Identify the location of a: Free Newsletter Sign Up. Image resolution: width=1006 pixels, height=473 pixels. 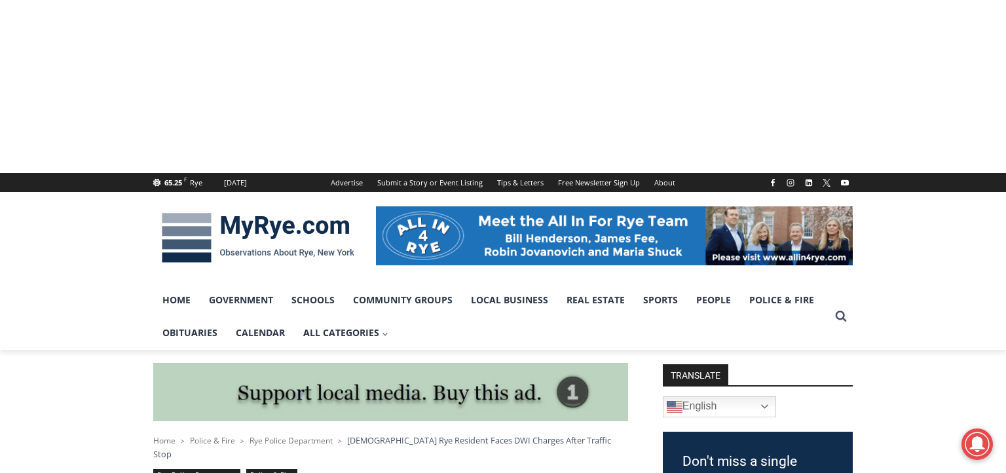
(599, 182).